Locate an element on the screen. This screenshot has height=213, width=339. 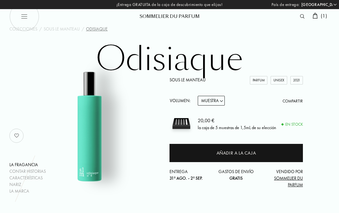
div: Entrega is located at coordinates (192, 175).